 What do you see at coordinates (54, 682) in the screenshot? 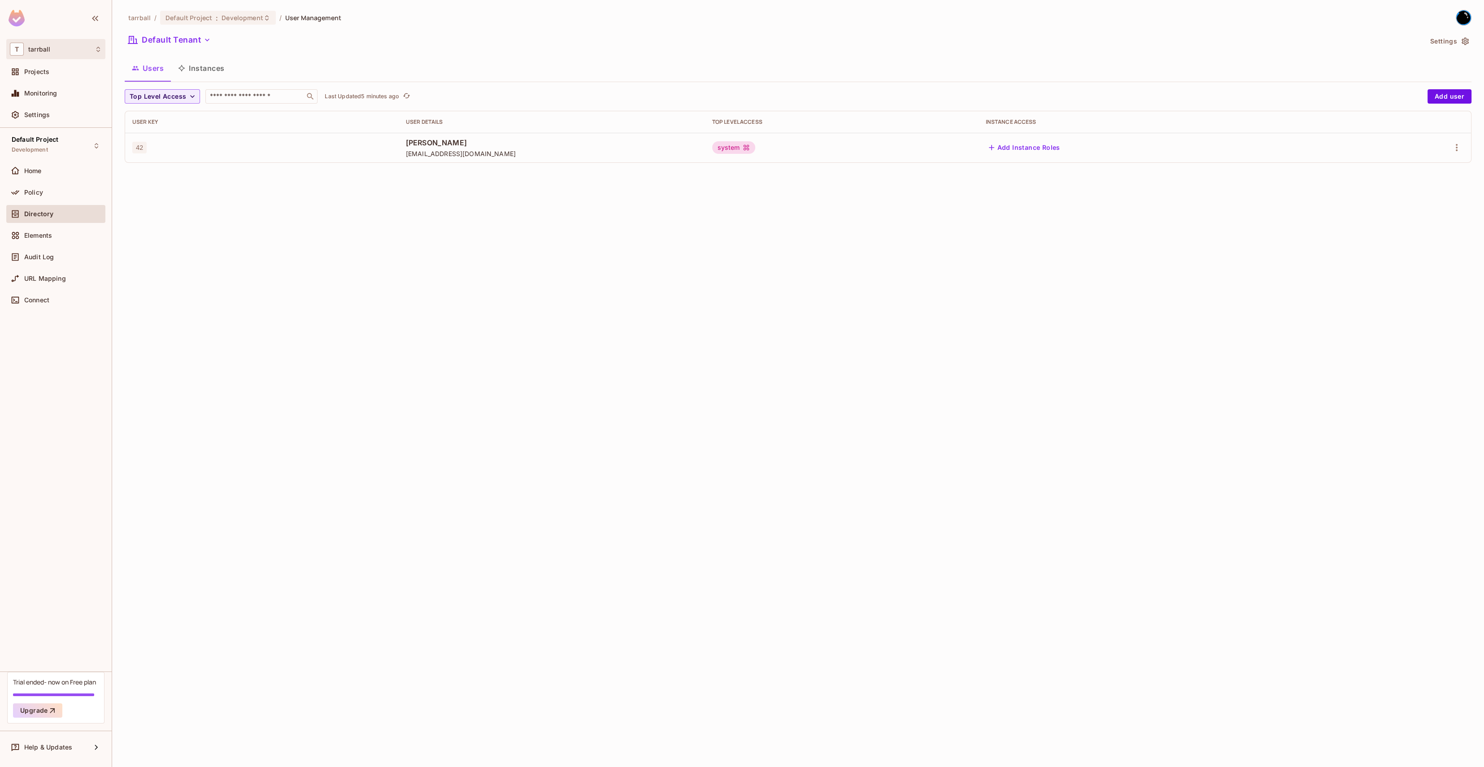
I see `div: Trial ended- now on Free plan` at bounding box center [54, 682].